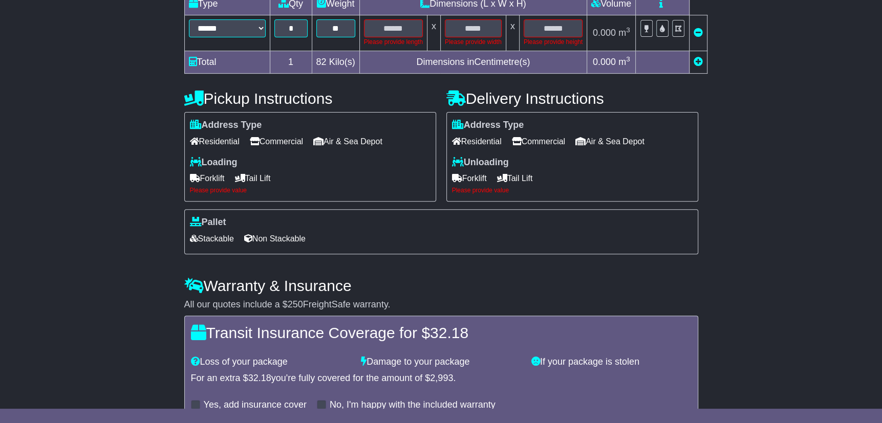 This screenshot has height=423, width=882. What do you see at coordinates (572, 98) in the screenshot?
I see `h4: Delivery Instructions` at bounding box center [572, 98].